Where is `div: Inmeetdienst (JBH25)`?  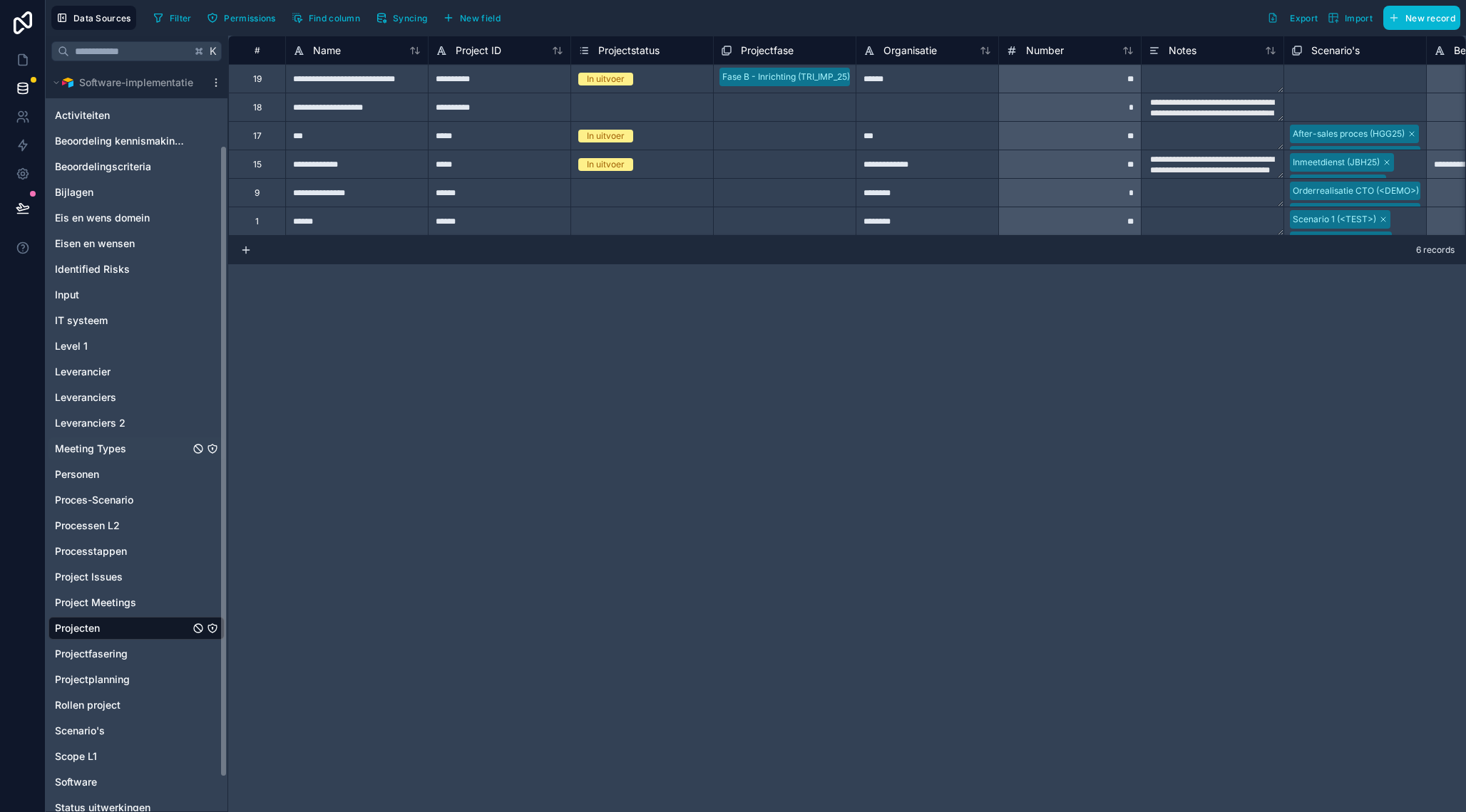 div: Inmeetdienst (JBH25) is located at coordinates (1336, 163).